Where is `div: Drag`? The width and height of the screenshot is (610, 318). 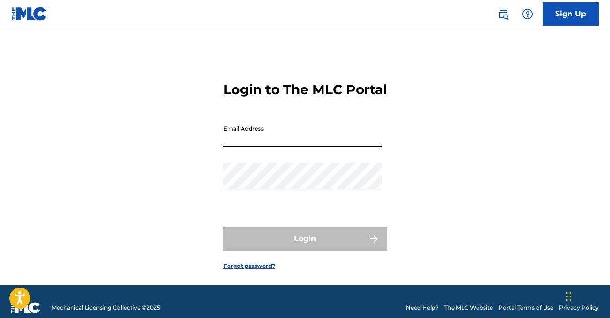
div: Drag is located at coordinates (569, 296).